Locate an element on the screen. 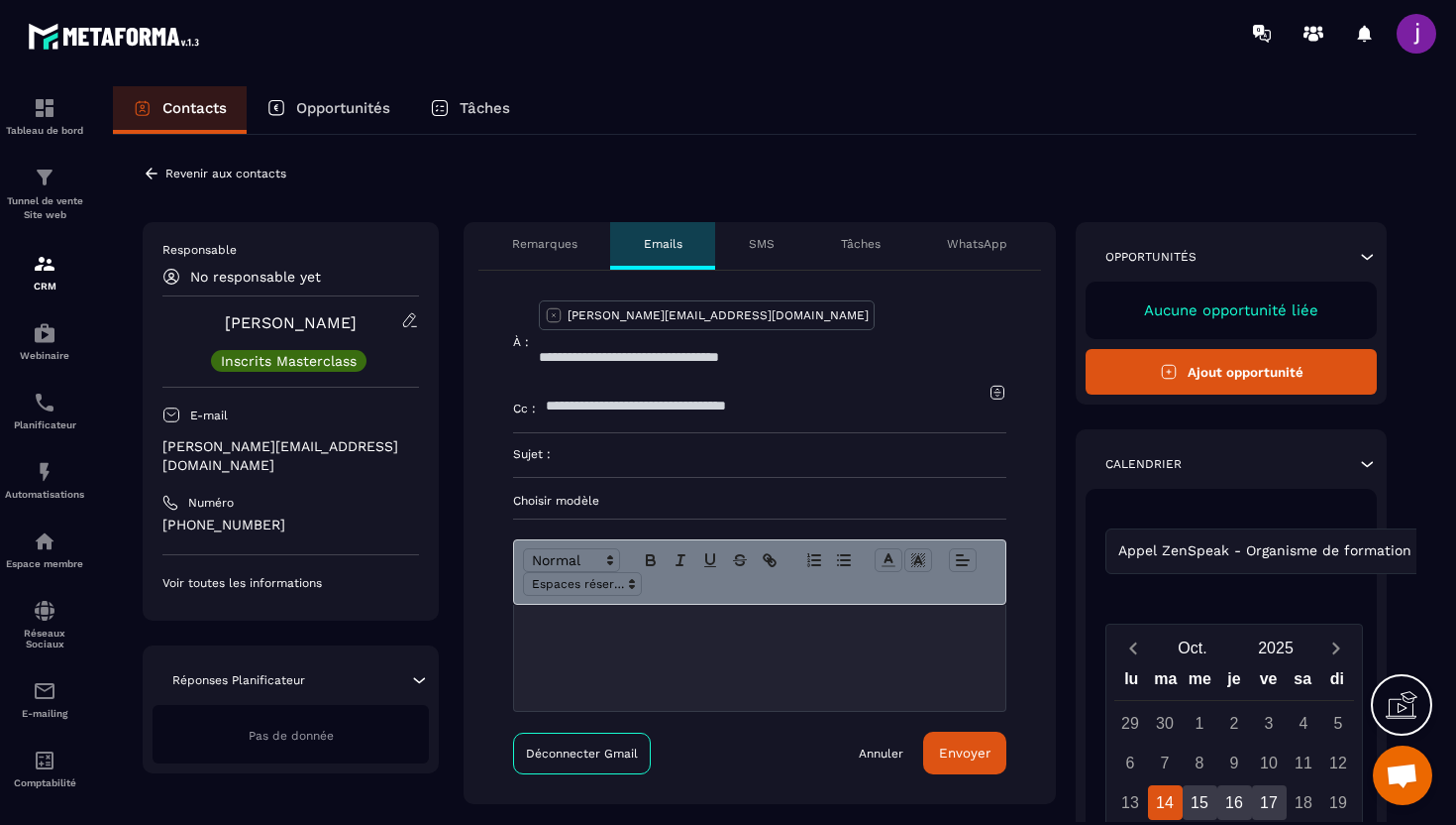  img: email is located at coordinates (45, 690).